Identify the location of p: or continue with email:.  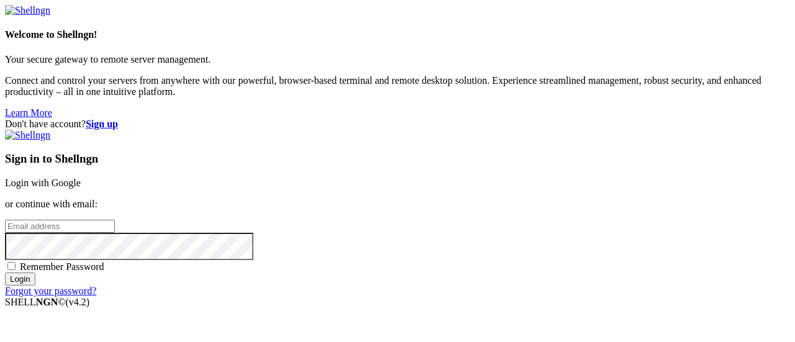
(398, 204).